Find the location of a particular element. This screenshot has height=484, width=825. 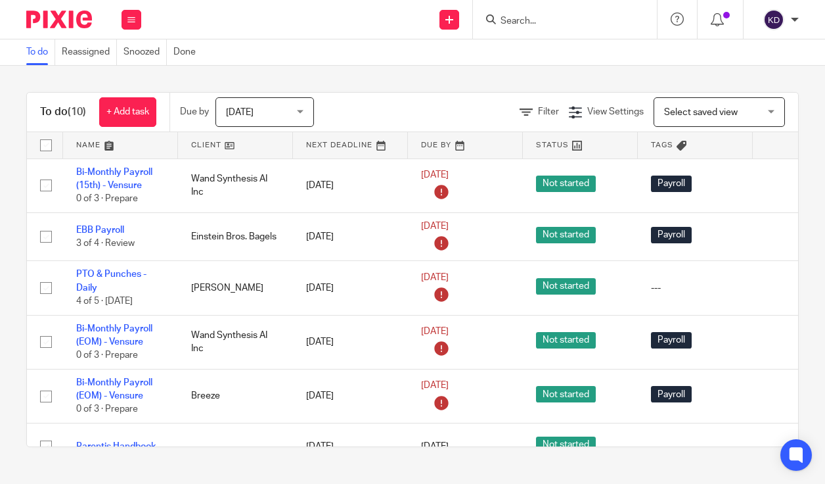

span: Filter is located at coordinates (549, 112).